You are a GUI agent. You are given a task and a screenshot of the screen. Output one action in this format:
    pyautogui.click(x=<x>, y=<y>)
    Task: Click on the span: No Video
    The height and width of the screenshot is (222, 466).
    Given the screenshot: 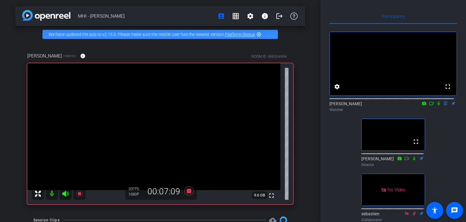 What is the action you would take?
    pyautogui.click(x=396, y=189)
    